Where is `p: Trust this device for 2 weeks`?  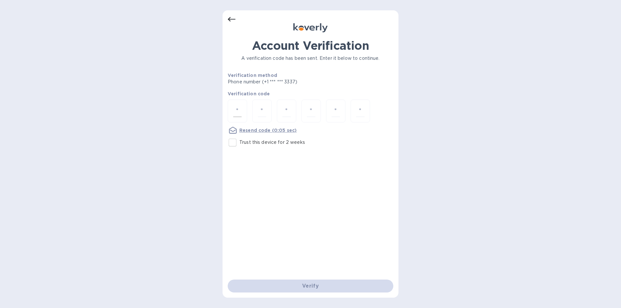 p: Trust this device for 2 weeks is located at coordinates (272, 142).